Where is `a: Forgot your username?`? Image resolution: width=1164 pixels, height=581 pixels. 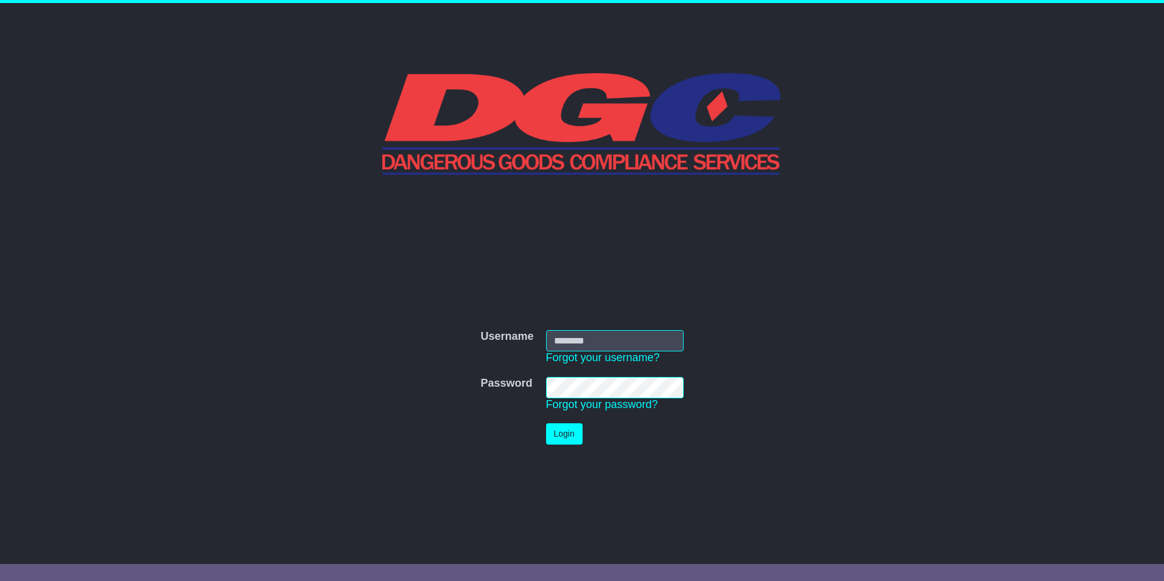
a: Forgot your username? is located at coordinates (603, 357).